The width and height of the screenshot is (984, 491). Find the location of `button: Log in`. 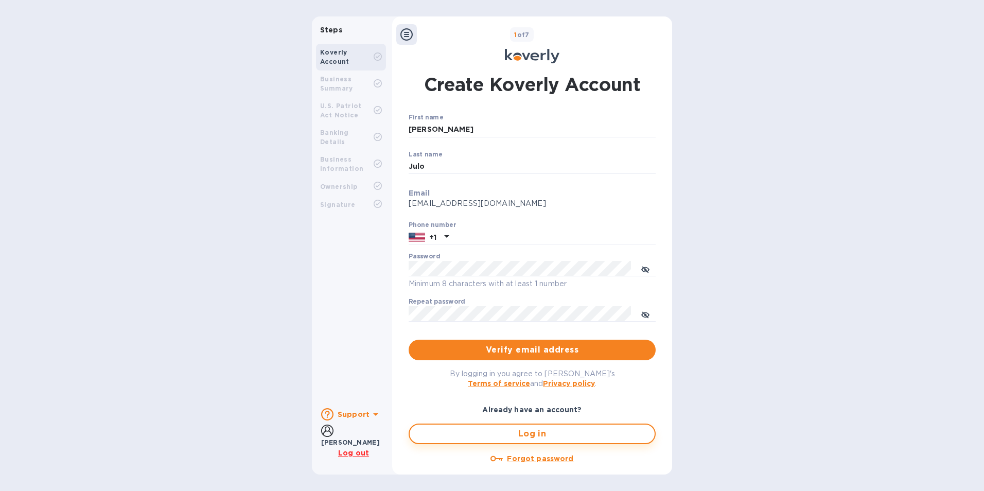

button: Log in is located at coordinates (532, 434).